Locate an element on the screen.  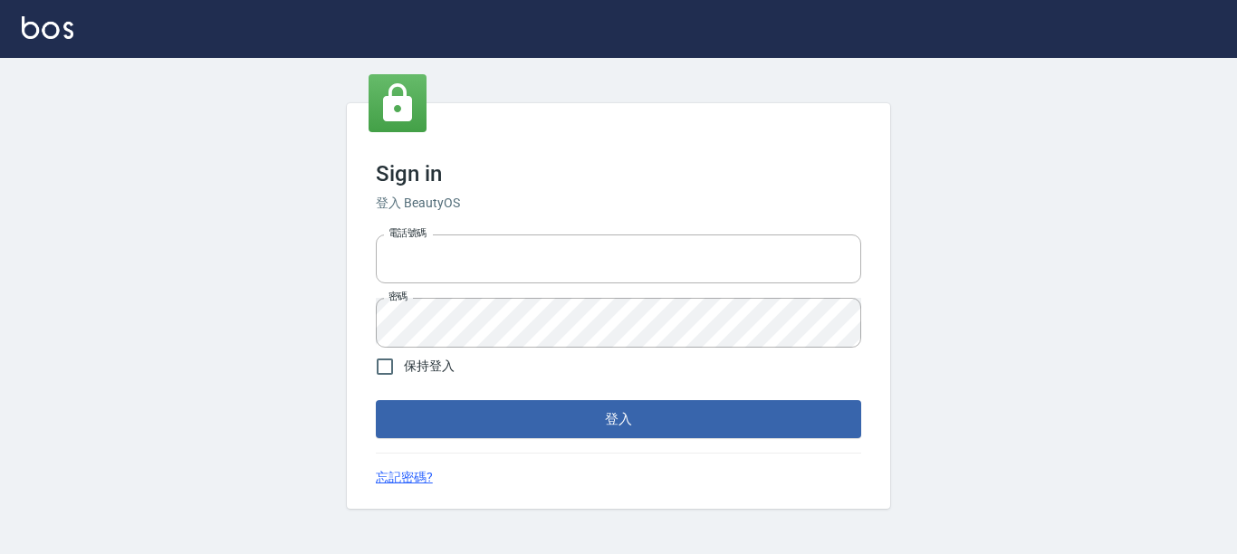
label: 密碼 is located at coordinates (397, 296).